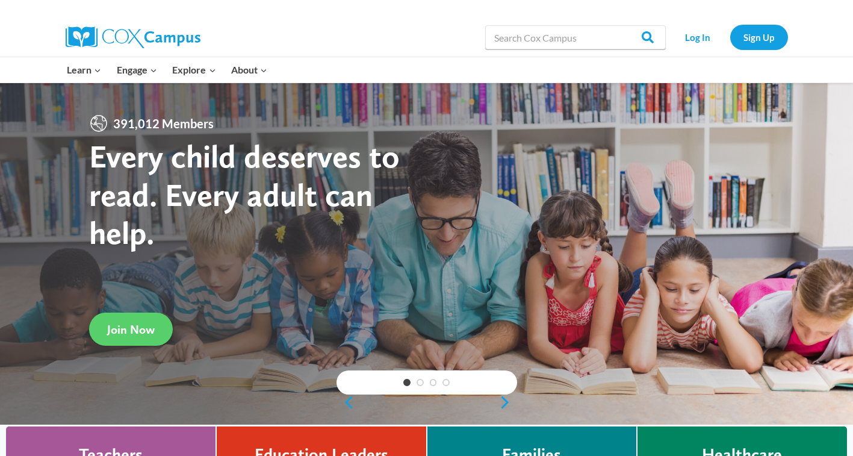  Describe the element at coordinates (759, 37) in the screenshot. I see `a: Sign Up` at that location.